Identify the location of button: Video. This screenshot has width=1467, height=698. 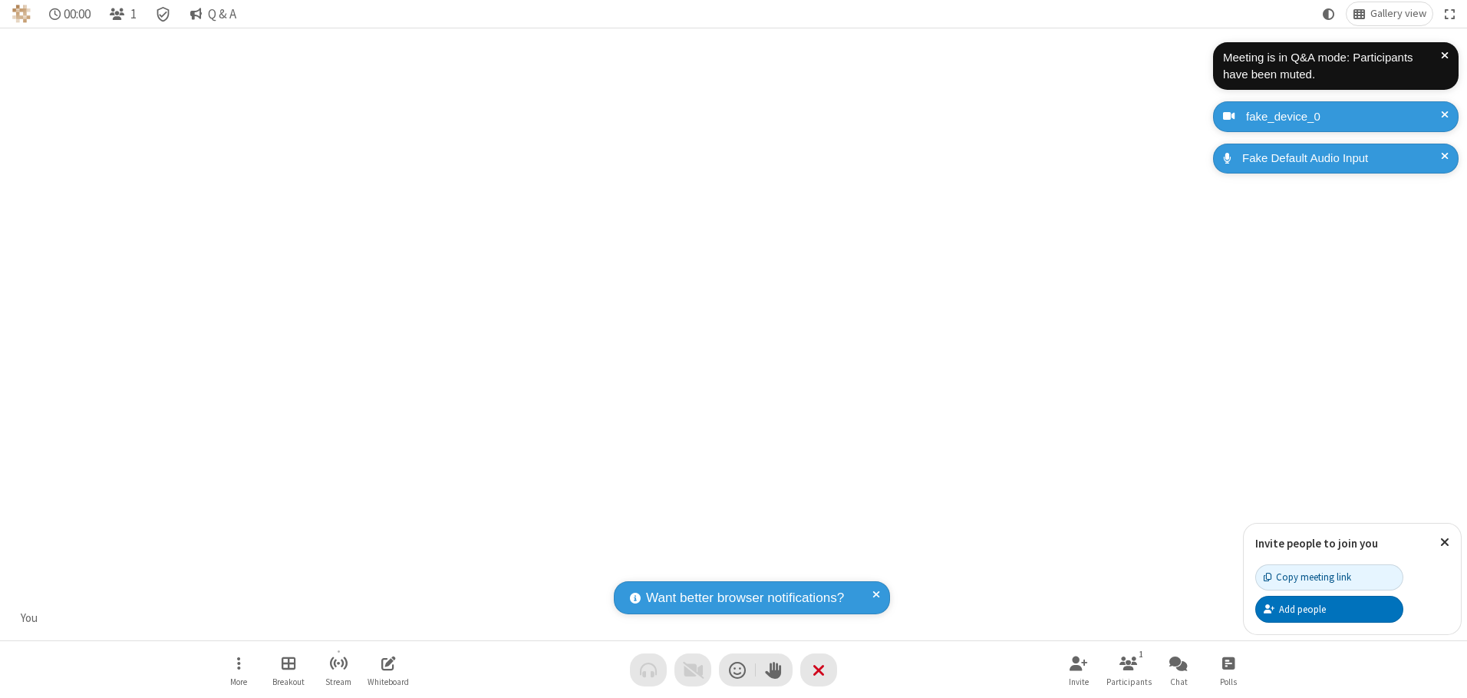
(693, 669).